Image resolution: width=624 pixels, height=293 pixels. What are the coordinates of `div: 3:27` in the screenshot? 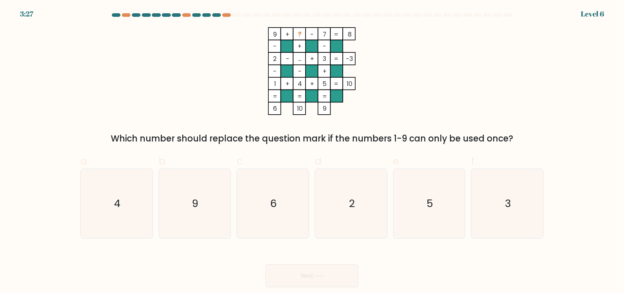 It's located at (26, 14).